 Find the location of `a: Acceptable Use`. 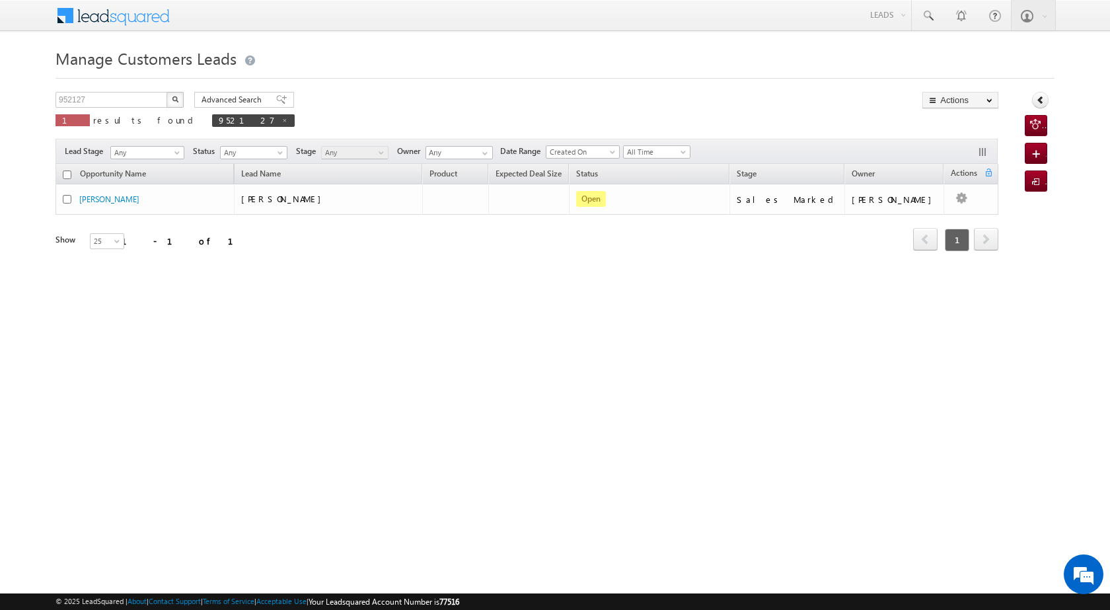

a: Acceptable Use is located at coordinates (281, 600).